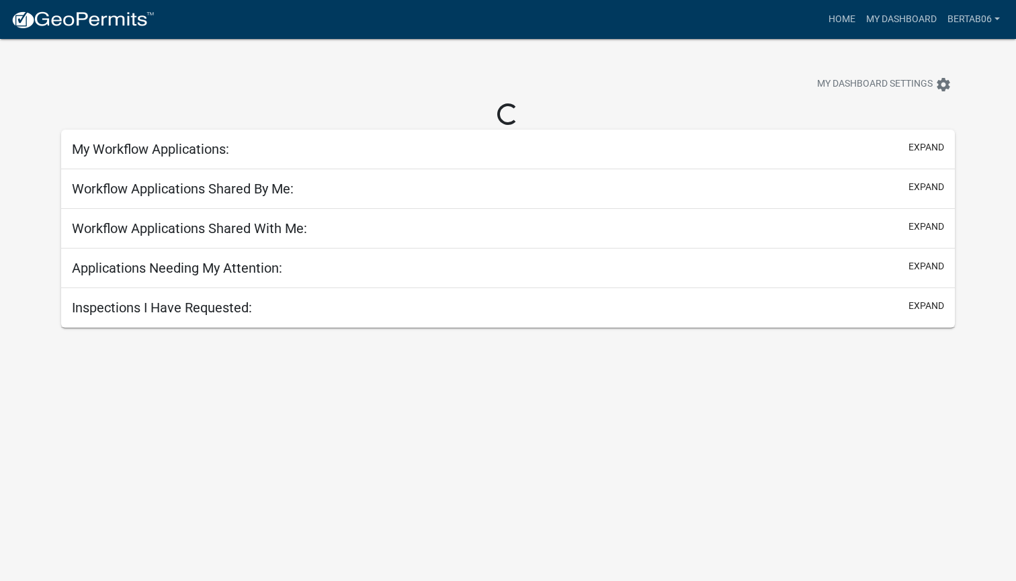  Describe the element at coordinates (177, 268) in the screenshot. I see `h5: Applications Needing My Attention:` at that location.